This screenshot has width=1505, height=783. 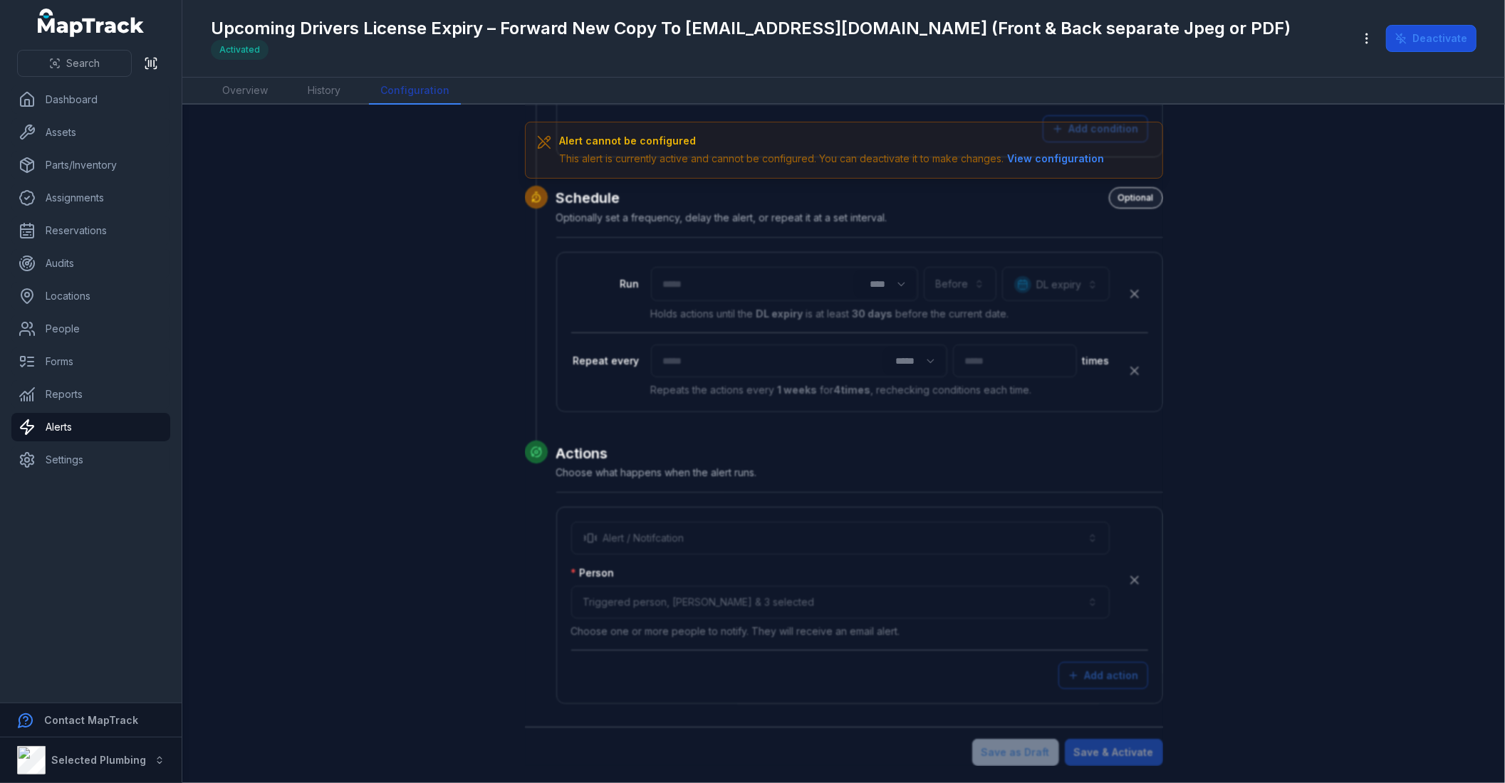 I want to click on a: Alerts, so click(x=90, y=427).